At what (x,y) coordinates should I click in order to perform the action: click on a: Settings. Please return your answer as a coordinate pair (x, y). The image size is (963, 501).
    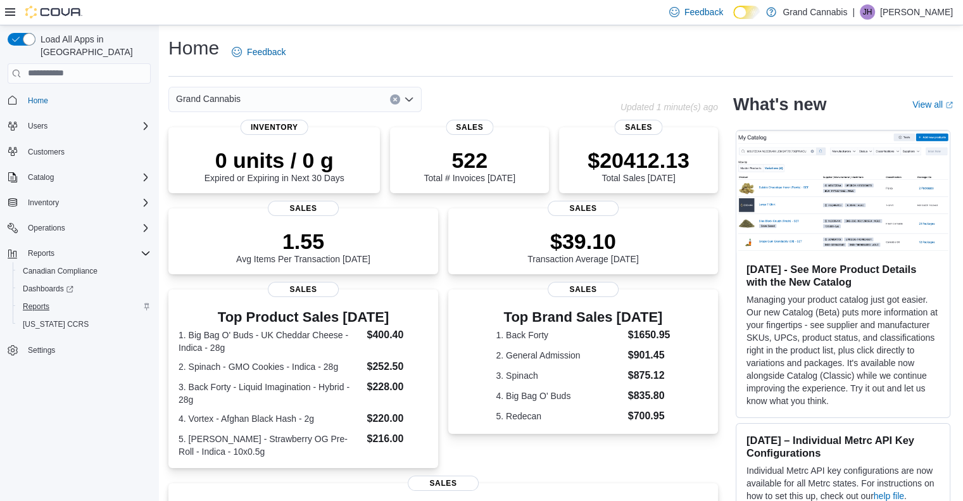
    Looking at the image, I should click on (41, 350).